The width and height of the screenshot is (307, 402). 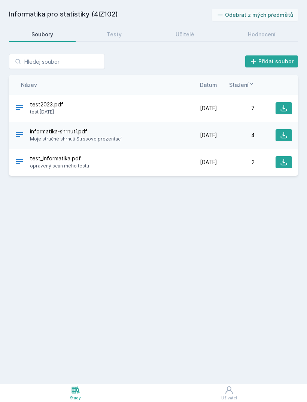 I want to click on span: test_informatika.pdf, so click(x=60, y=159).